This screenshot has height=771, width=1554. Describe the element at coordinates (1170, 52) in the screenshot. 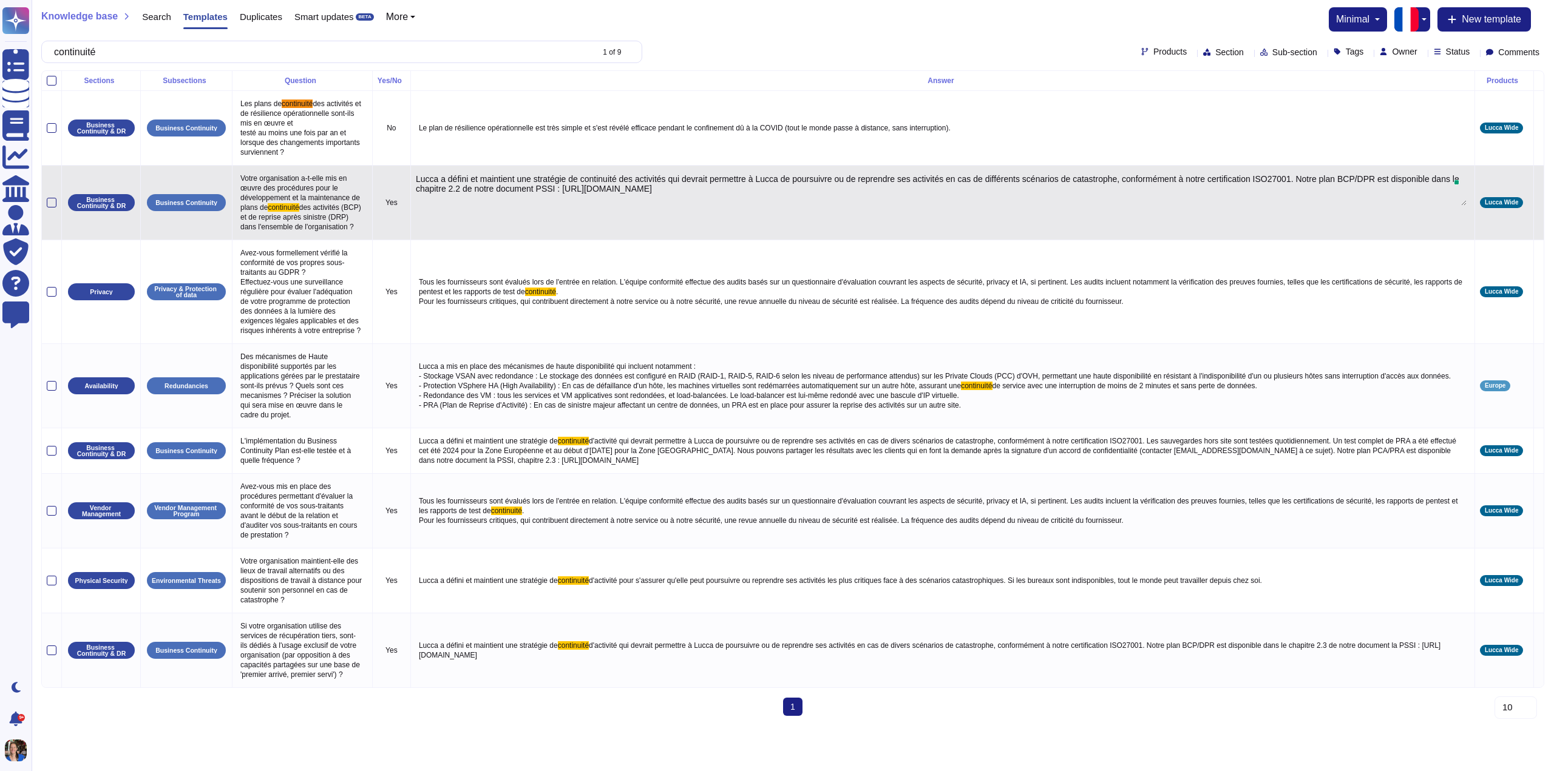

I see `span: Products` at that location.